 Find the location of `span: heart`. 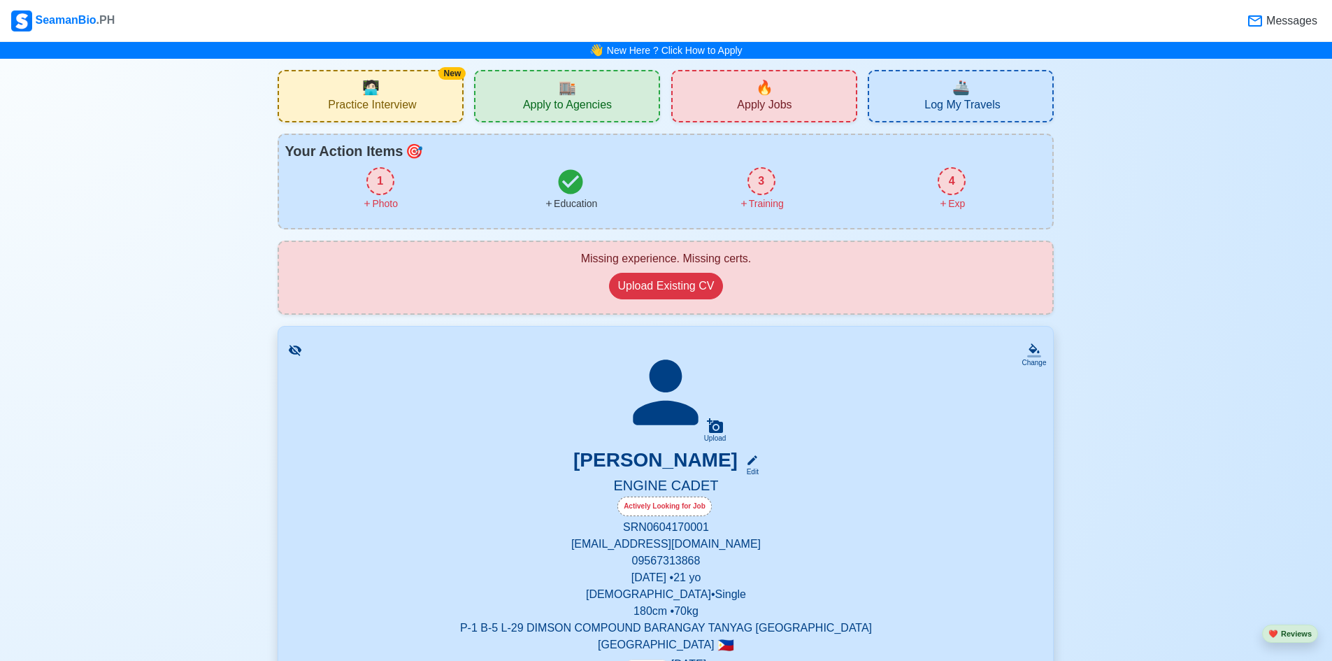

span: heart is located at coordinates (1273, 633).